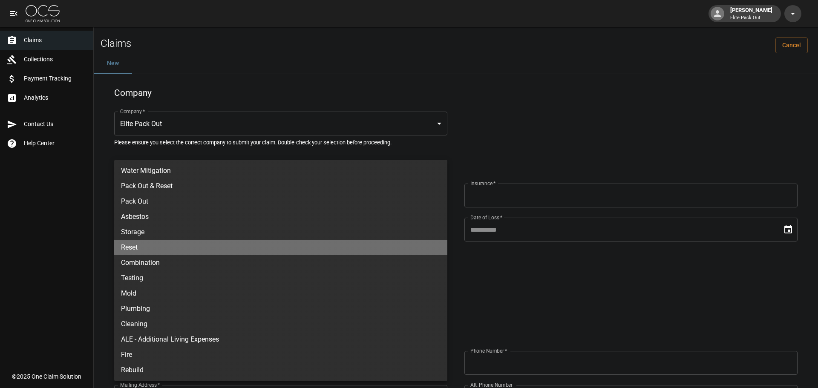  I want to click on li: Cleaning, so click(281, 324).